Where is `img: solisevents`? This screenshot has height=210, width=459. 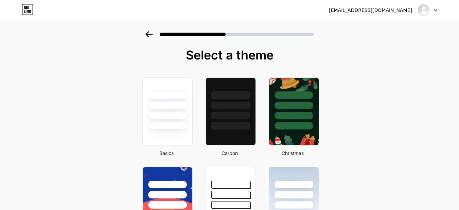
img: solisevents is located at coordinates (424, 10).